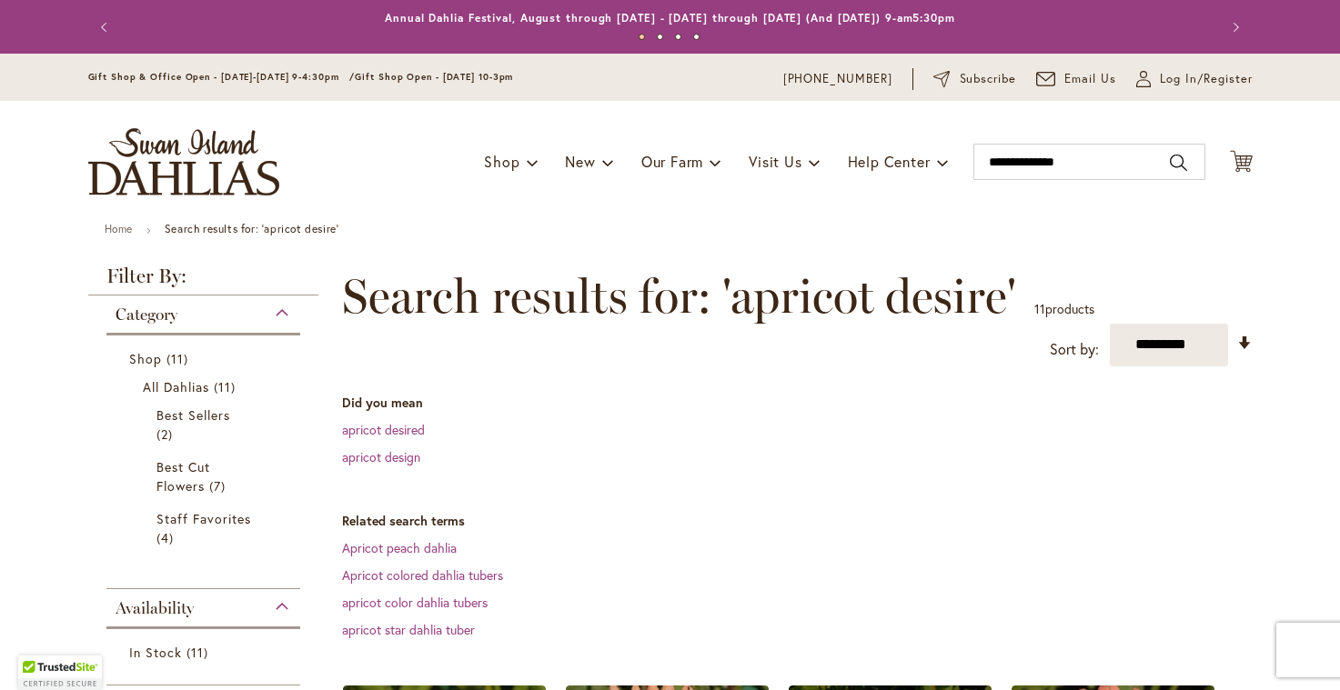  Describe the element at coordinates (167, 538) in the screenshot. I see `span: 4` at that location.